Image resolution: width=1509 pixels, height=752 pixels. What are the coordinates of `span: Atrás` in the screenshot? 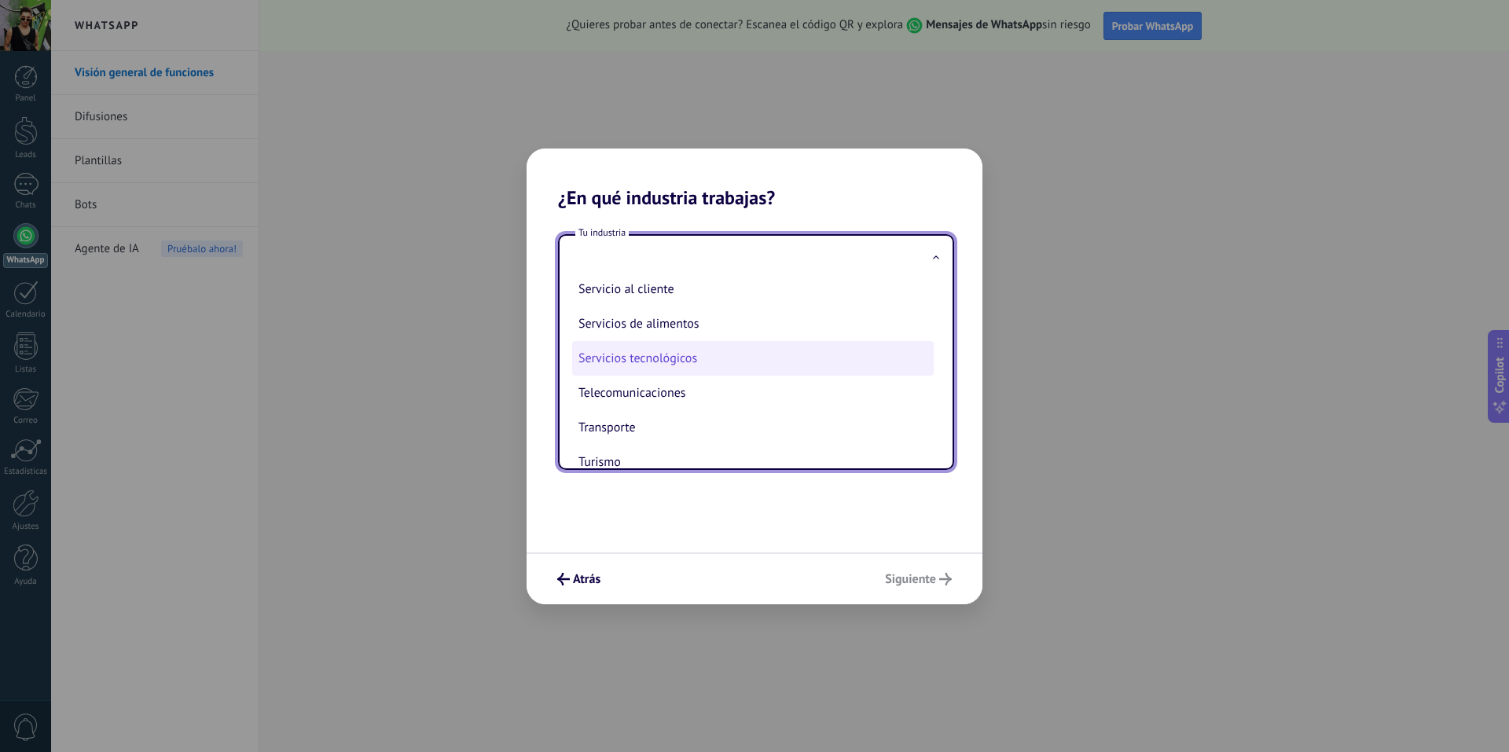 It's located at (586, 579).